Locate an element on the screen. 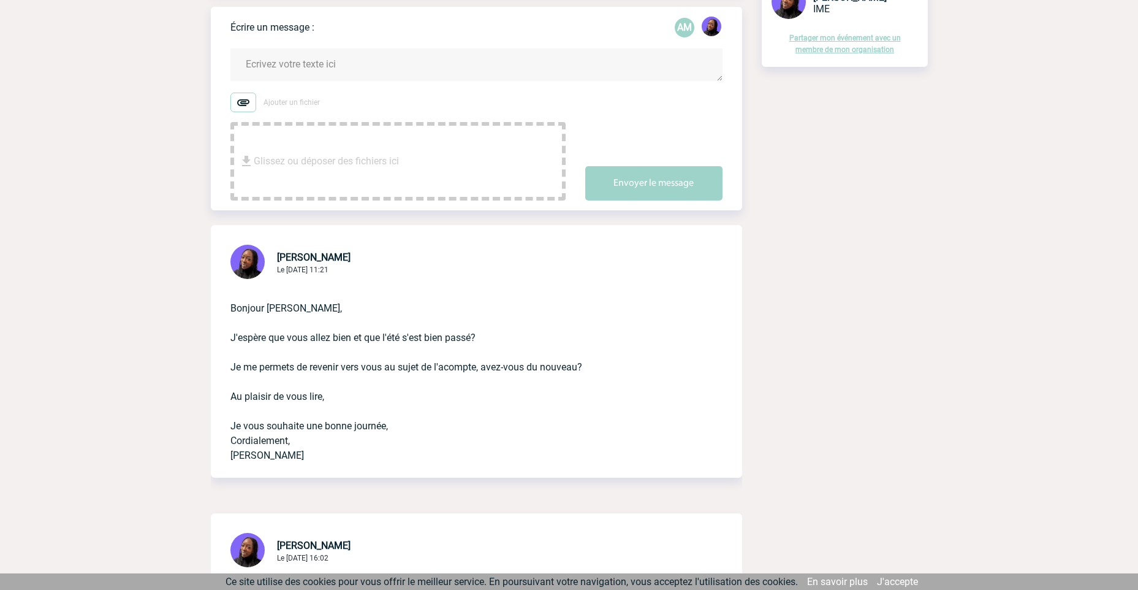 Image resolution: width=1138 pixels, height=590 pixels. span: IME is located at coordinates (821, 9).